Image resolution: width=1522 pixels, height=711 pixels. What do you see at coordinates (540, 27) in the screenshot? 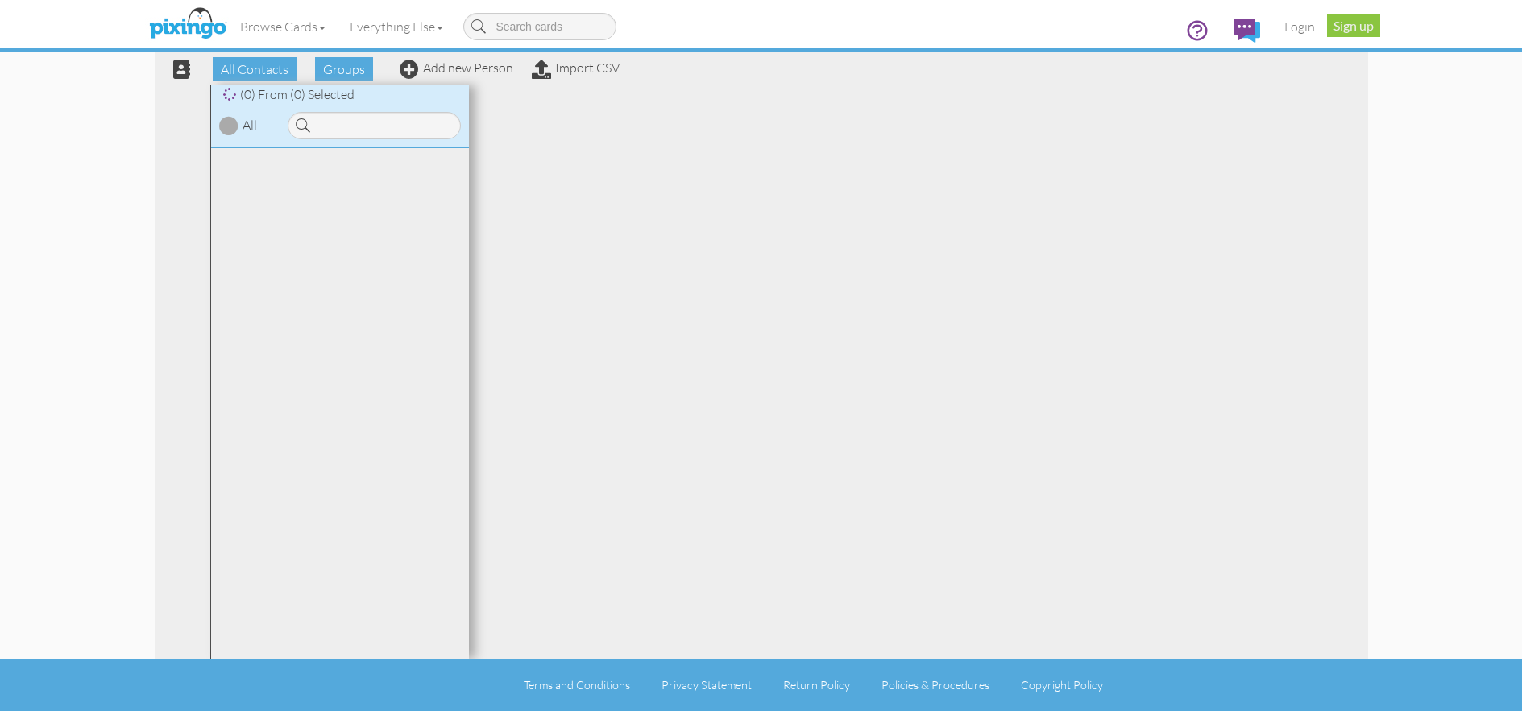
I see `input: Search cards` at bounding box center [540, 27].